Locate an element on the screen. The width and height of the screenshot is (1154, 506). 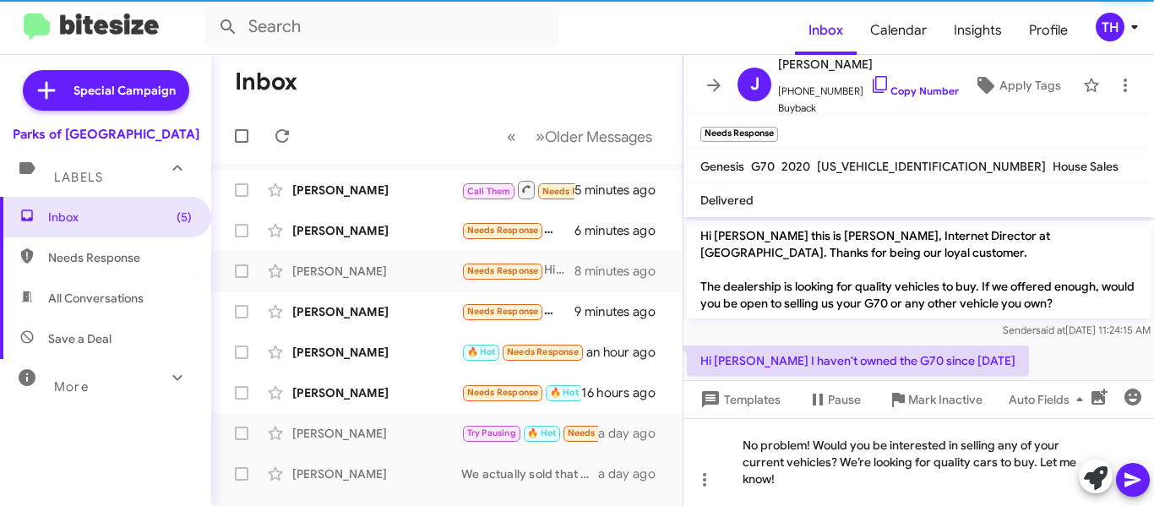
h1: Inbox is located at coordinates (266, 82).